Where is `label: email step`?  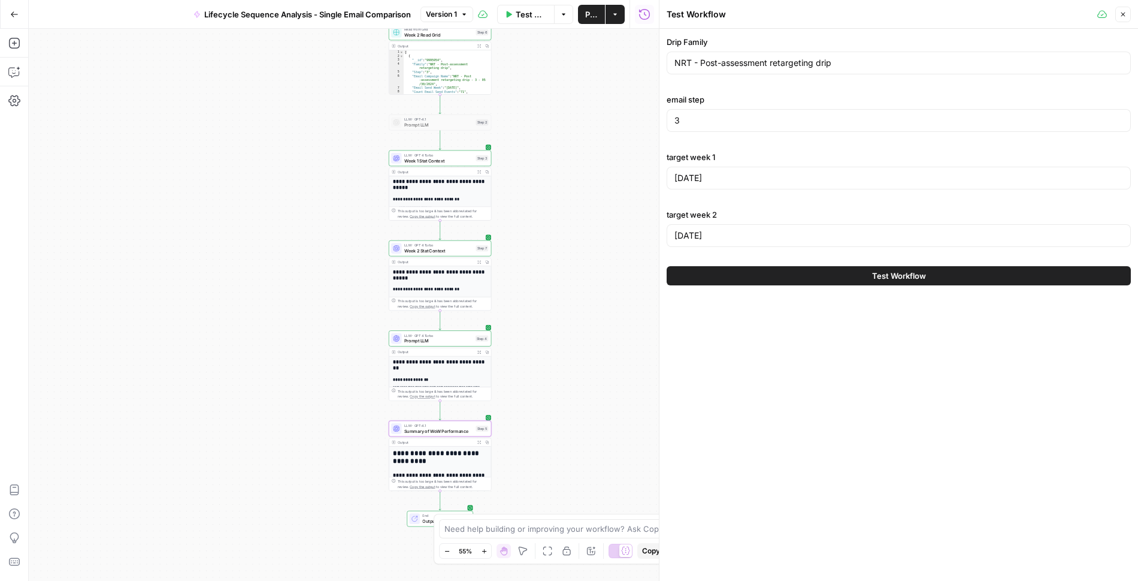 label: email step is located at coordinates (899, 99).